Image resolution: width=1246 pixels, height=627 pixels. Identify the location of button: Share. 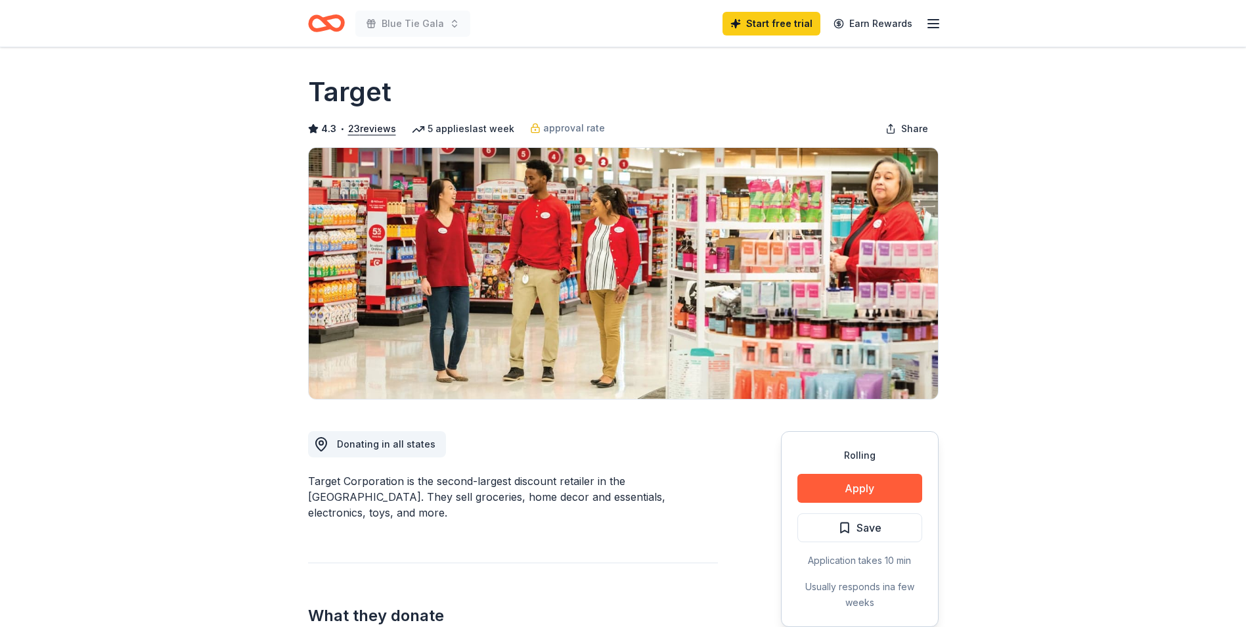
(907, 129).